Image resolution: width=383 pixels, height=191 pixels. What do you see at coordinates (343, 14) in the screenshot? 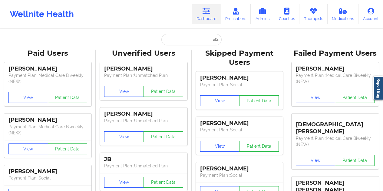
I see `a: Medications` at bounding box center [343, 14].